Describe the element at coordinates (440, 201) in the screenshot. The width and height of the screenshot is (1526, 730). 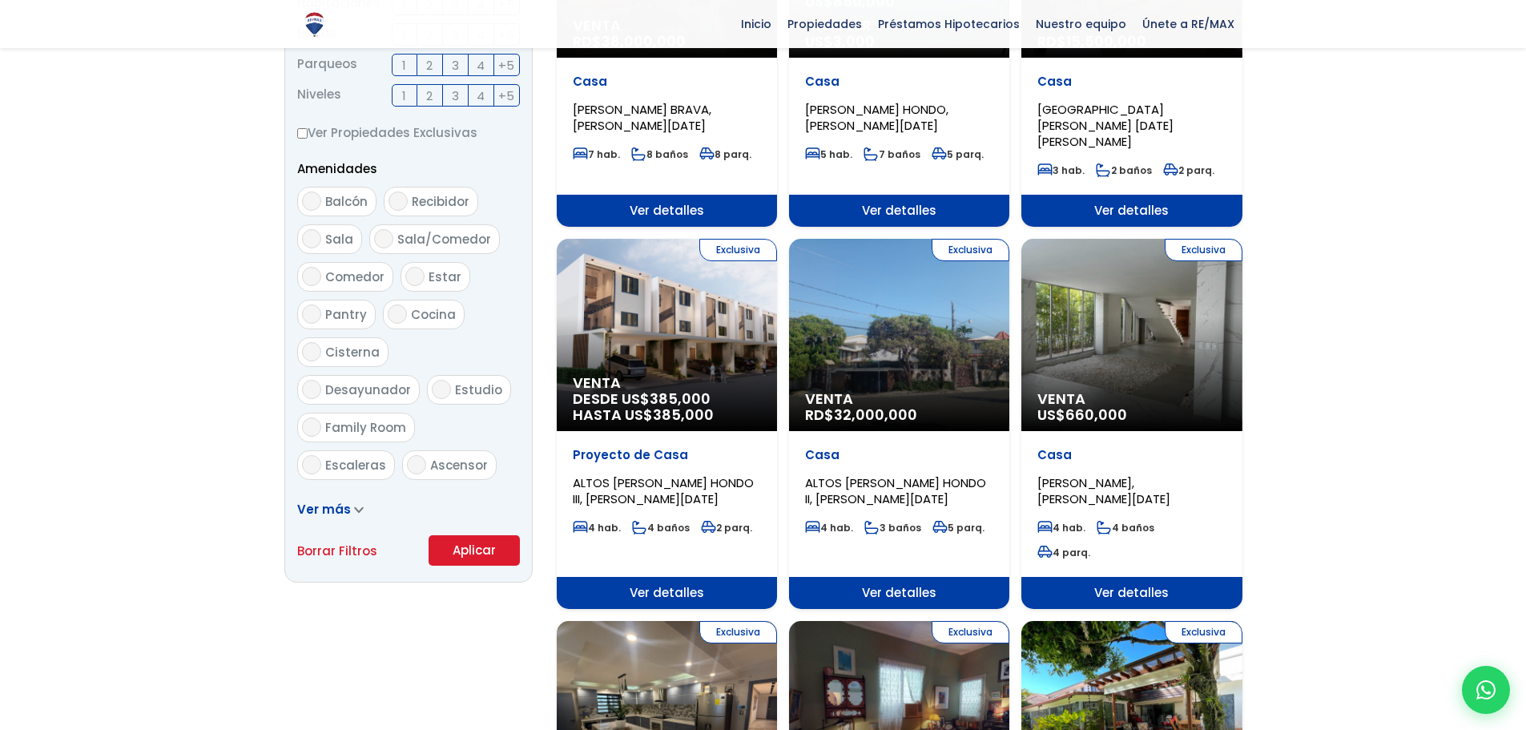
I see `span: Recibidor` at that location.